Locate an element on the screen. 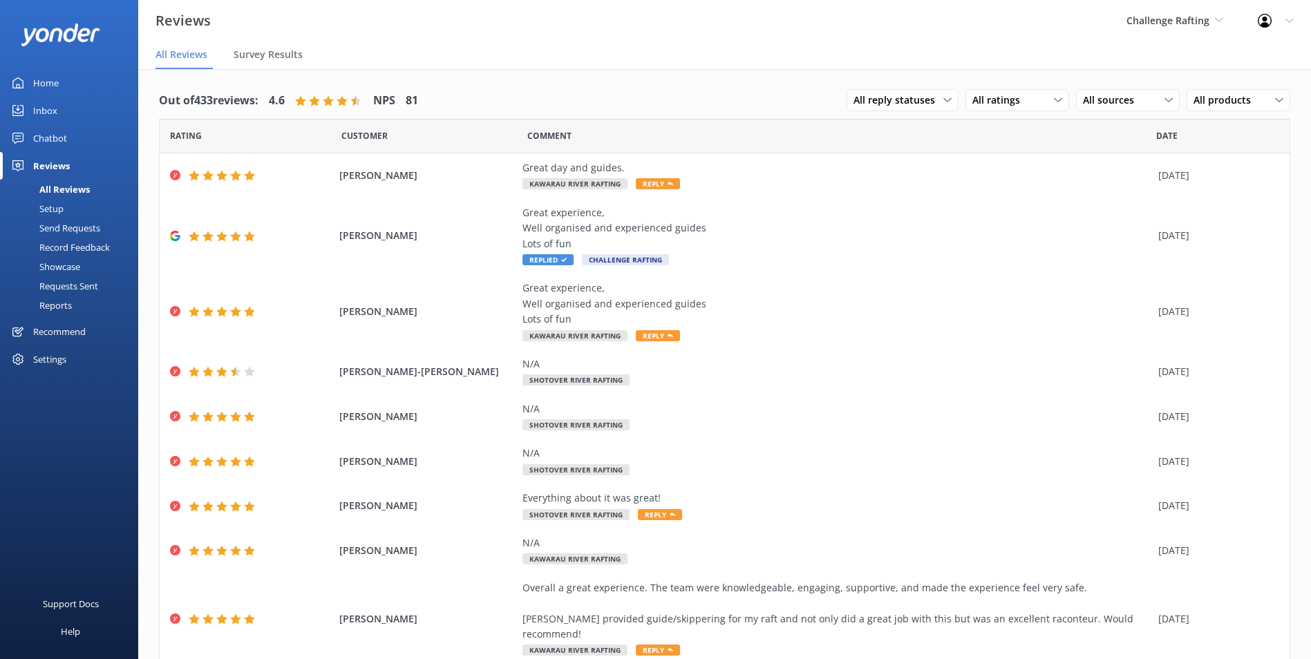  div: All Reviews is located at coordinates (49, 189).